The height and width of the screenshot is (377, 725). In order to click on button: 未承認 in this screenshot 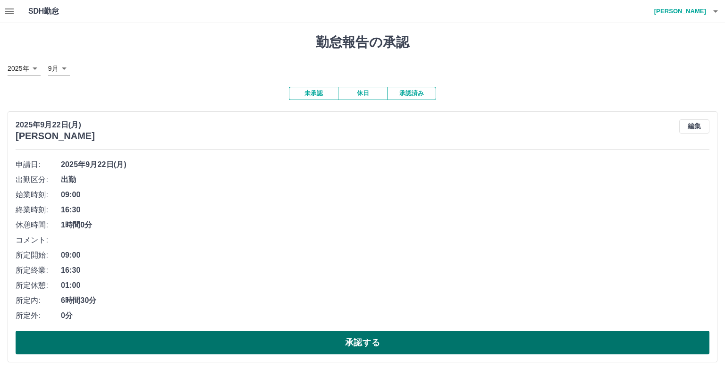, I will do `click(313, 93)`.